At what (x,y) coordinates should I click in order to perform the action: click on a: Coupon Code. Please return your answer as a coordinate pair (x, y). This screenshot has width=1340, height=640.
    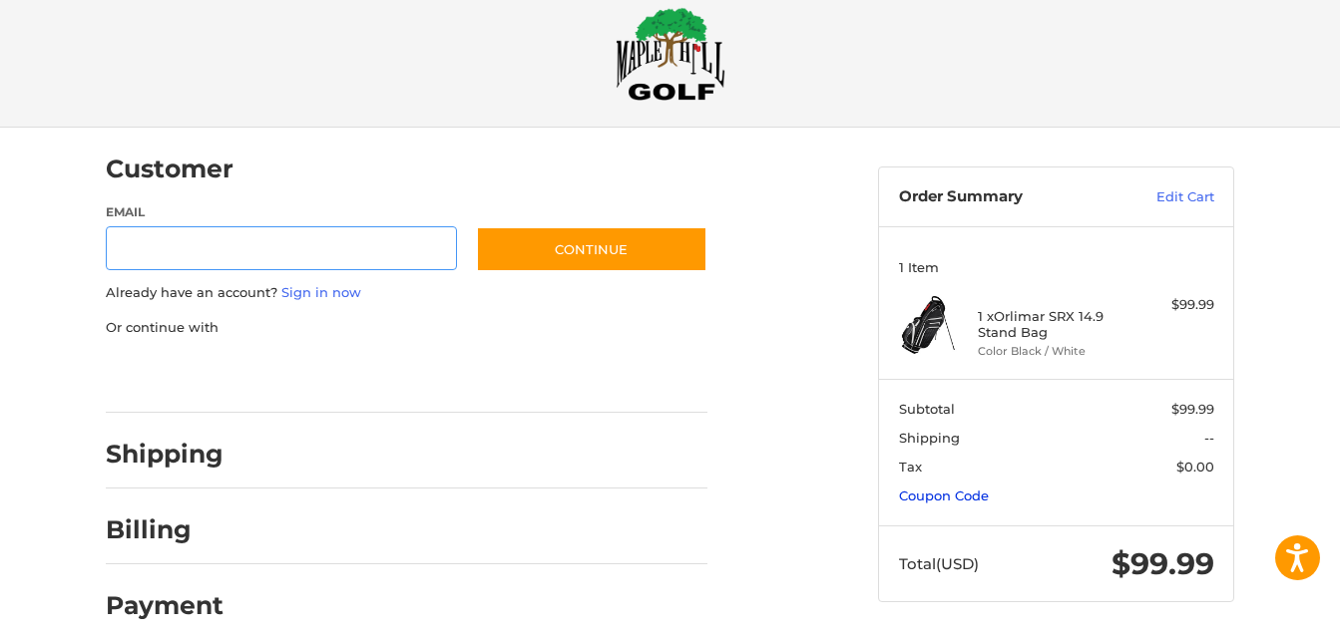
    Looking at the image, I should click on (944, 496).